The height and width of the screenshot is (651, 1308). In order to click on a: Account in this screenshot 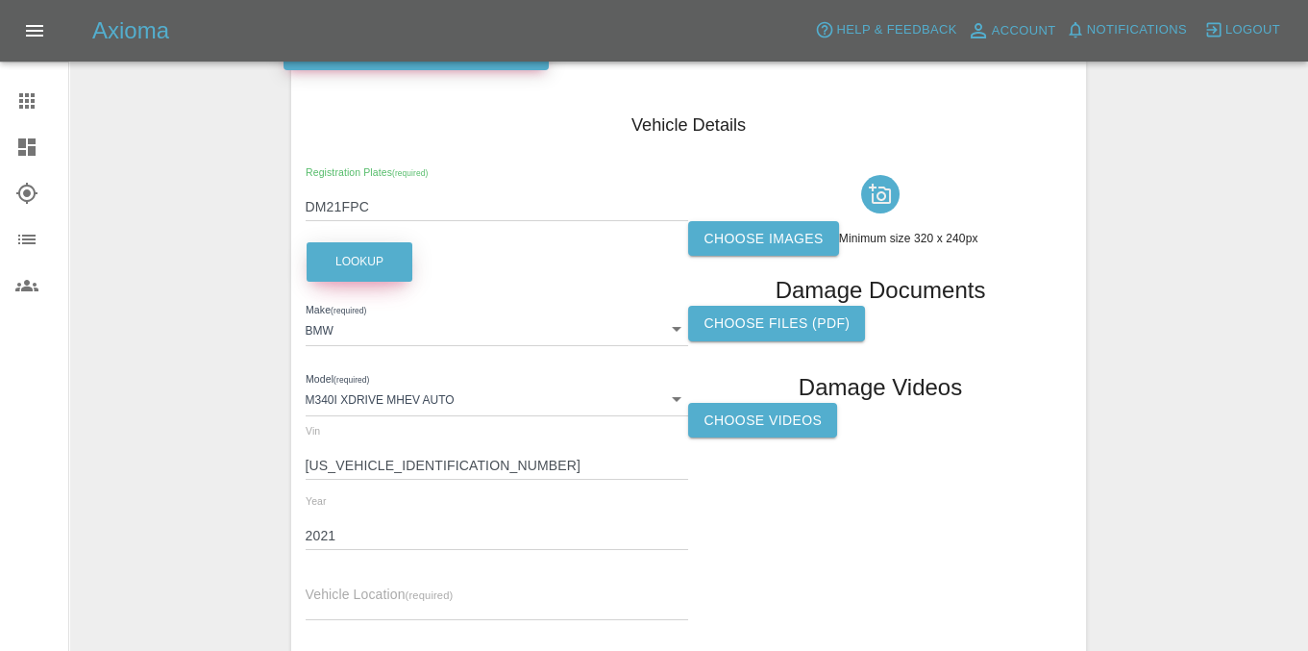, I will do `click(1011, 31)`.